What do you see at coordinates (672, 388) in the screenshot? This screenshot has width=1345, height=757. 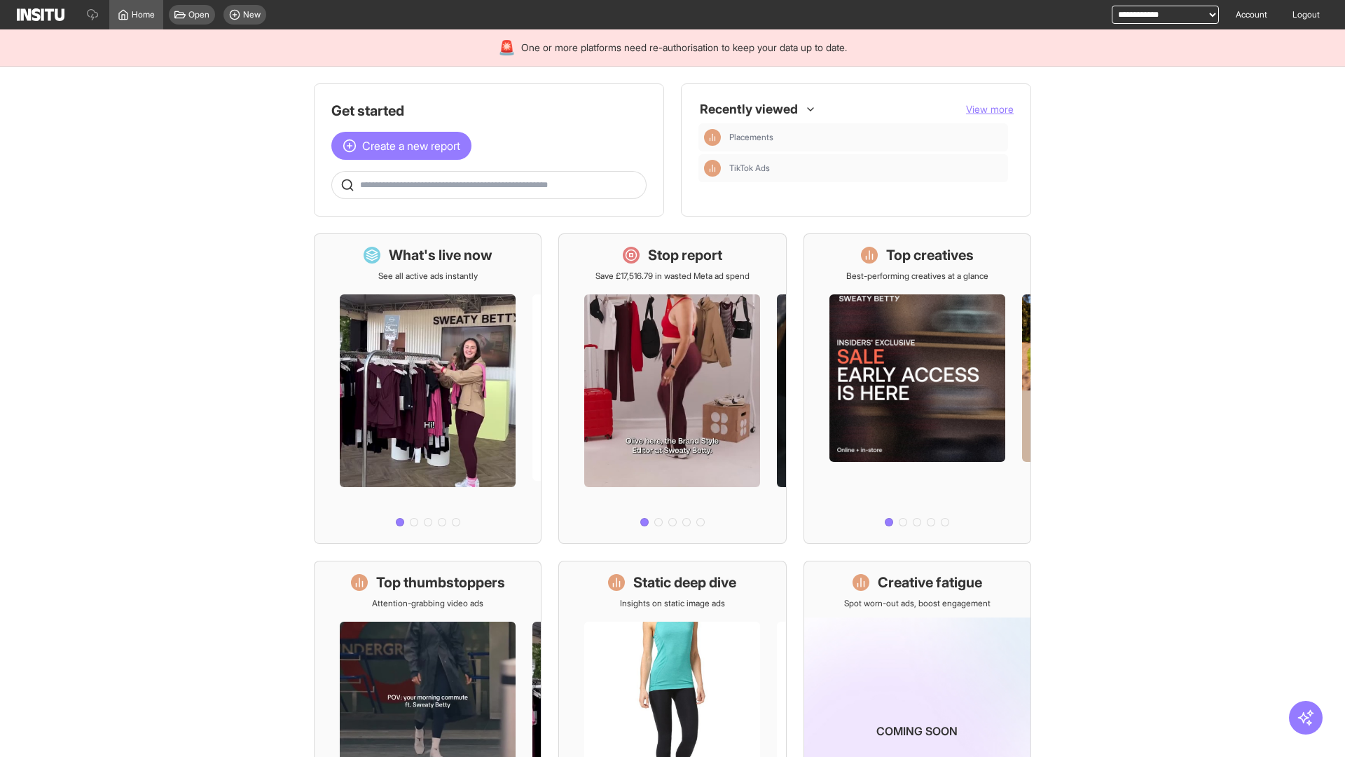 I see `a: Stop reportSave £17,516.79 in wasted Meta ad spend` at bounding box center [672, 388].